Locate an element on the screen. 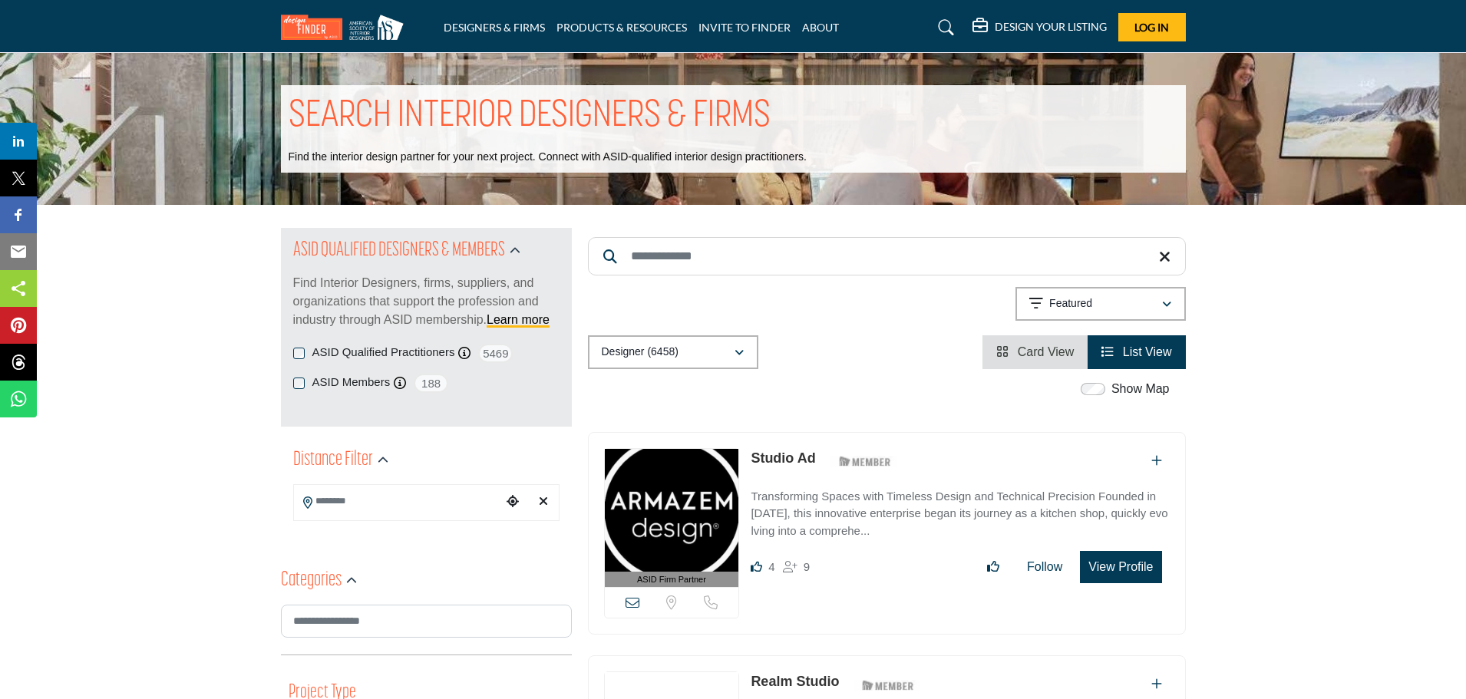  div: Clear search location is located at coordinates (544, 502).